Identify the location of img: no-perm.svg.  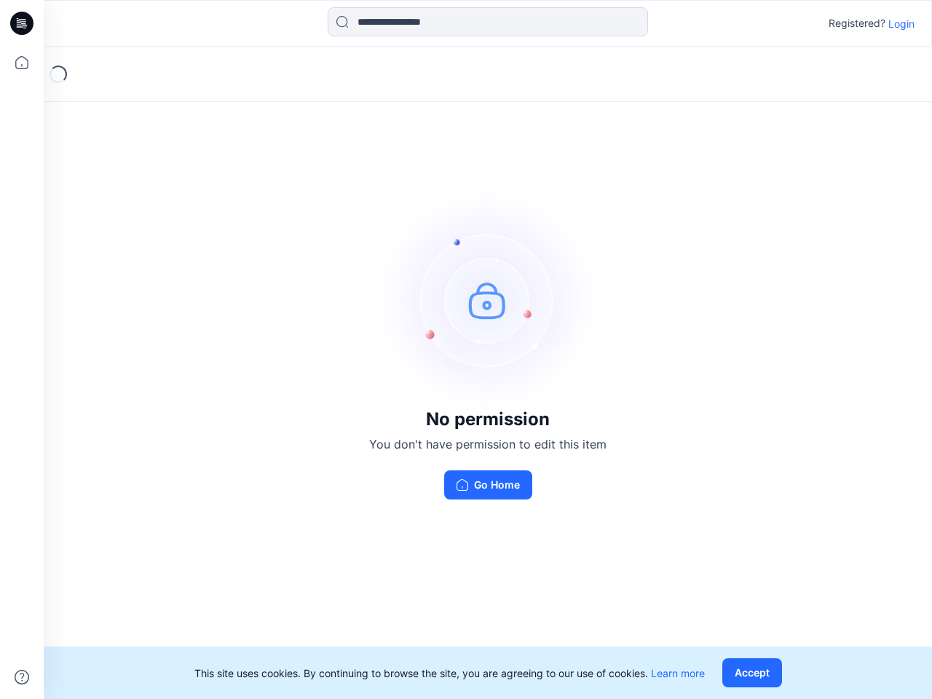
(488, 300).